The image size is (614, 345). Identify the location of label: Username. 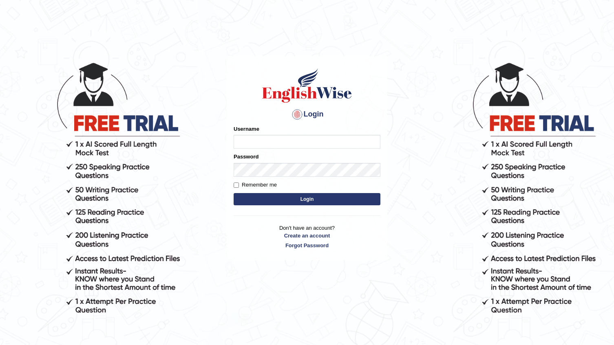
(246, 129).